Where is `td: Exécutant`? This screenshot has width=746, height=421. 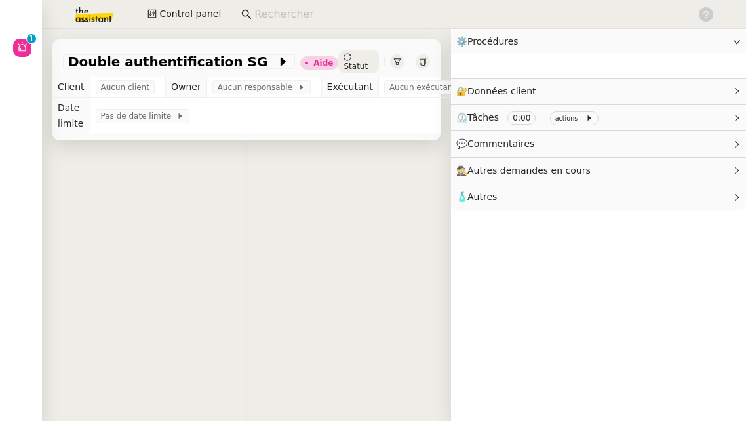
td: Exécutant is located at coordinates (349, 87).